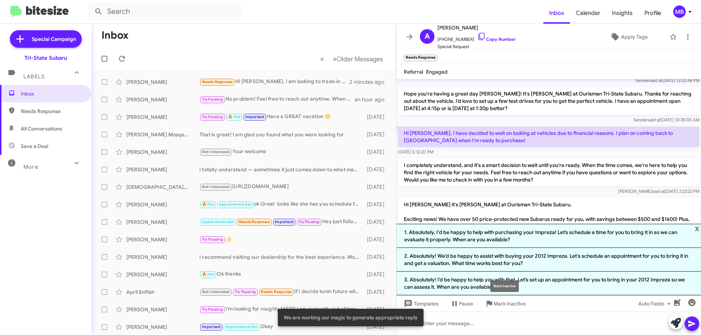 This screenshot has width=701, height=335. What do you see at coordinates (549, 284) in the screenshot?
I see `li: 3. Absolutely! I’d be happy to help you with that. Let’s set up an appointment for you to bring i...` at bounding box center [549, 284].